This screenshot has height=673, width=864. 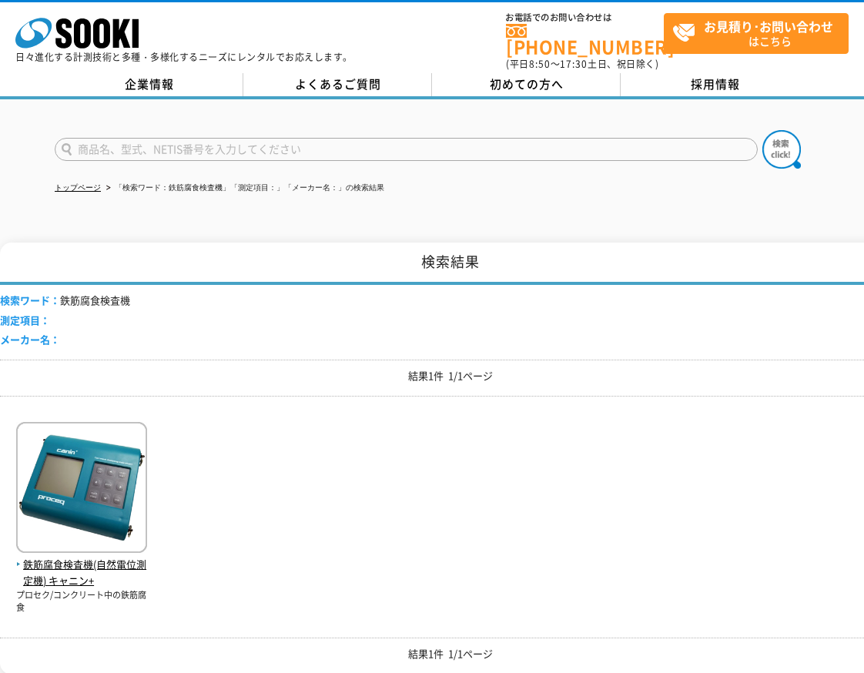 I want to click on span: 8:50, so click(x=540, y=64).